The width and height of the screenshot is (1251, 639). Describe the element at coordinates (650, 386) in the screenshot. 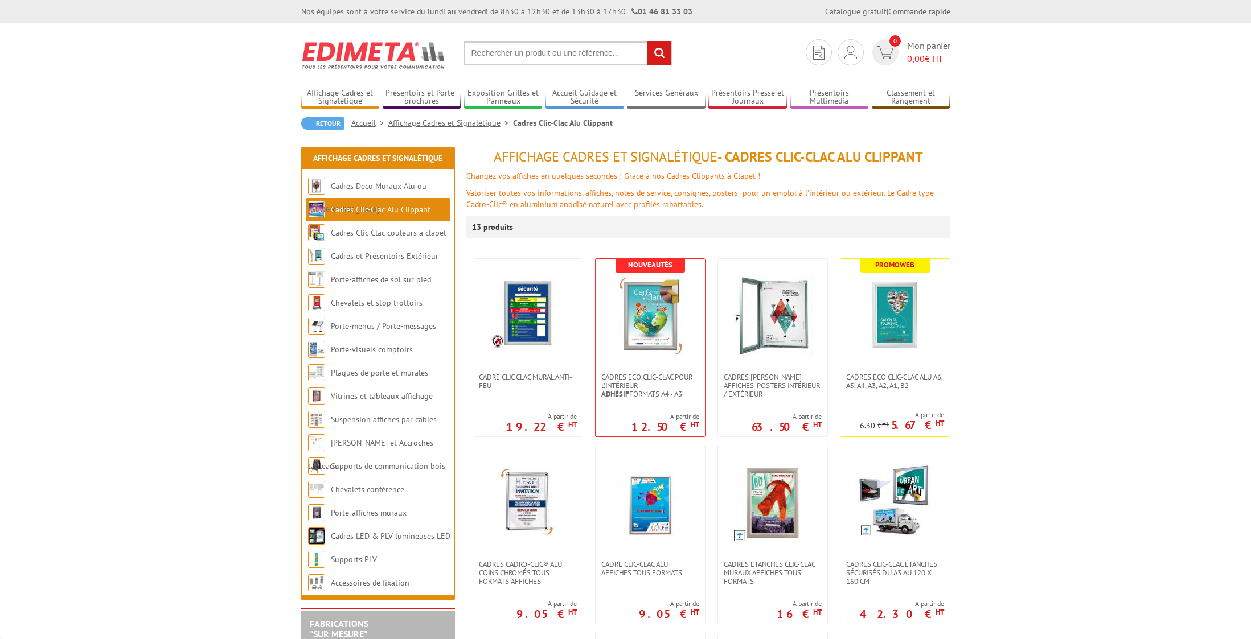

I see `a: Cadres Eco Clic-Clac pour l'intérieur -Adhésifformats A4 - A3` at that location.